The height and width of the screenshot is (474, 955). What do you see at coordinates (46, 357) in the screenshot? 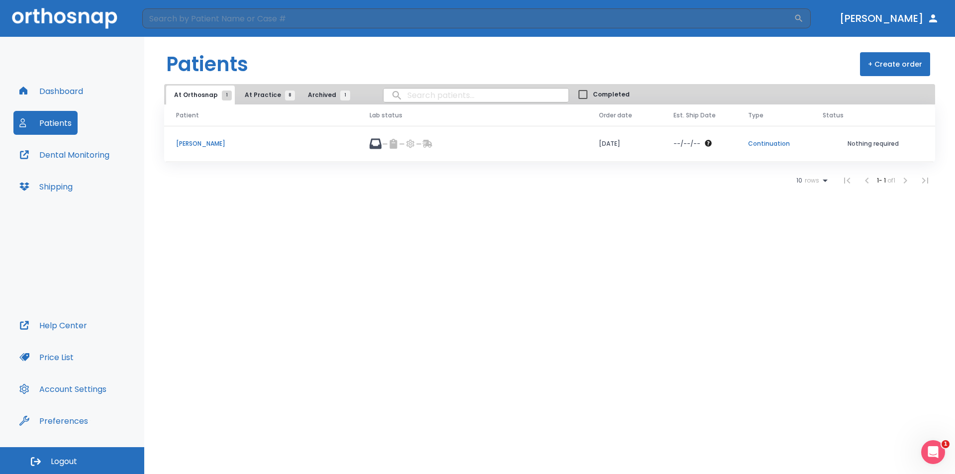
I see `a: Price List` at bounding box center [46, 357].